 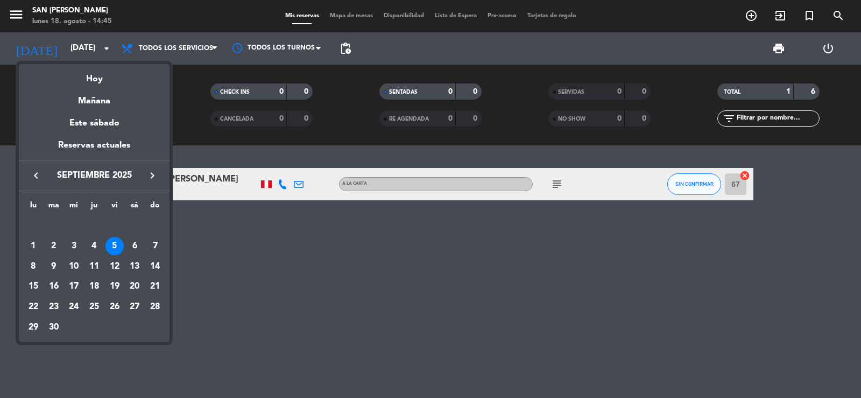 I want to click on div: 1, so click(x=33, y=246).